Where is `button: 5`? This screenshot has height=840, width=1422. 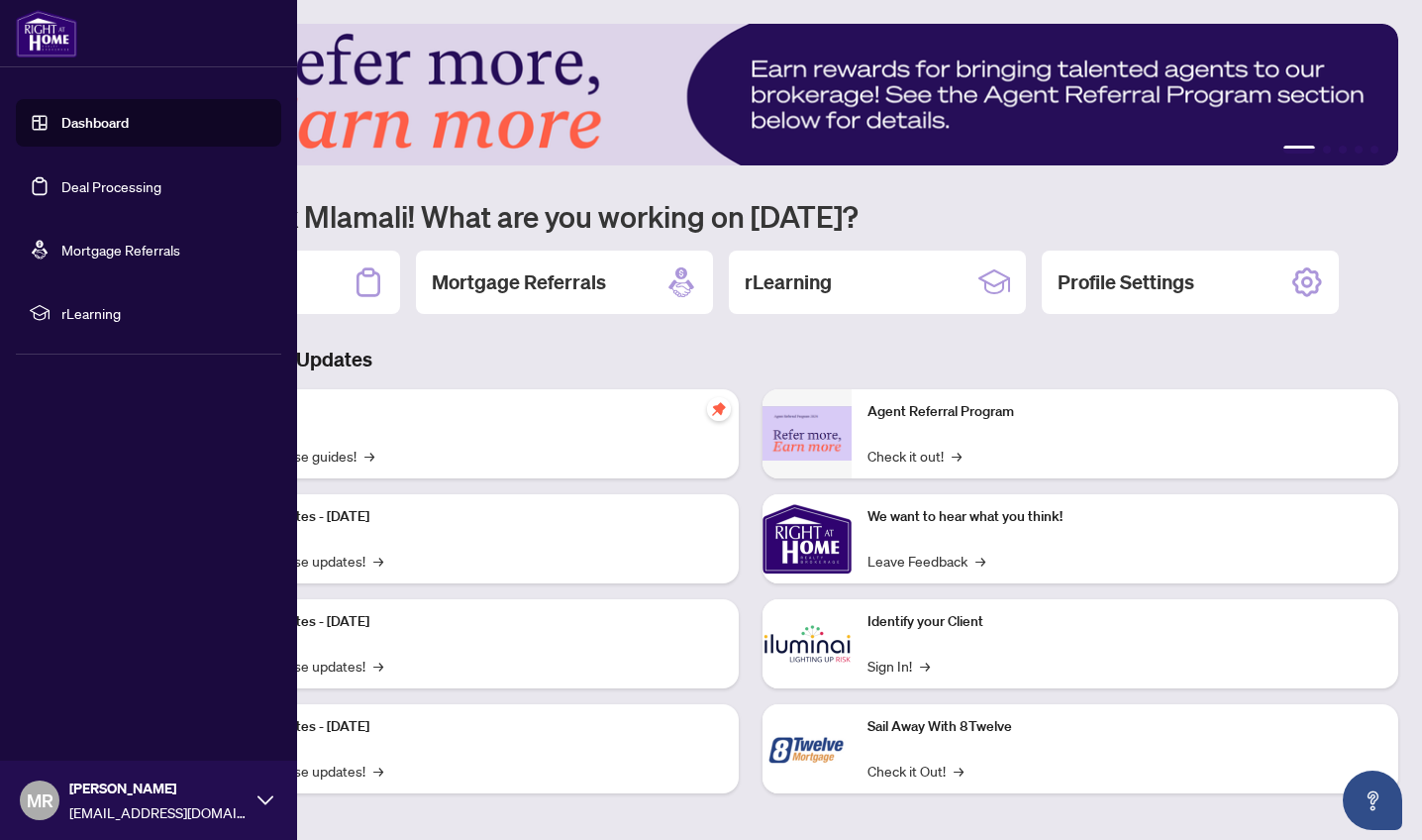 button: 5 is located at coordinates (1374, 149).